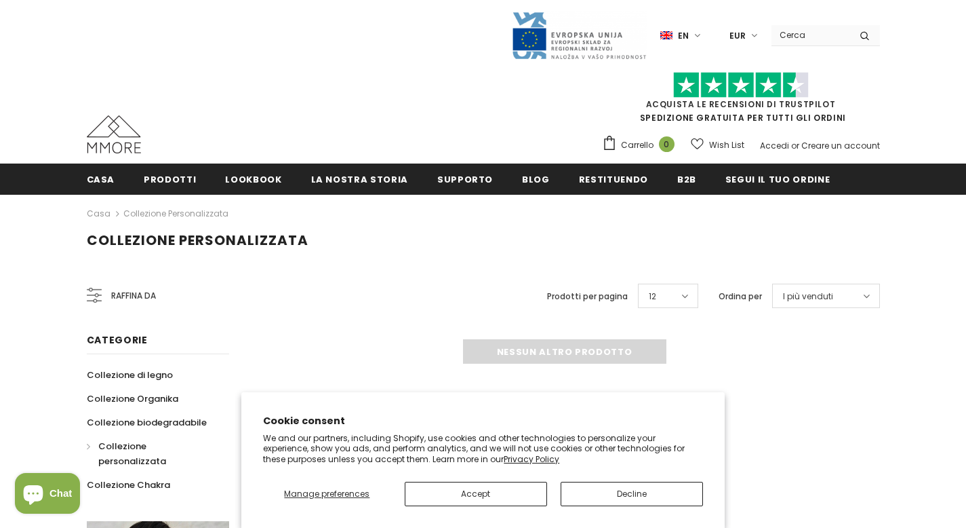  What do you see at coordinates (632, 494) in the screenshot?
I see `button: Decline` at bounding box center [632, 494].